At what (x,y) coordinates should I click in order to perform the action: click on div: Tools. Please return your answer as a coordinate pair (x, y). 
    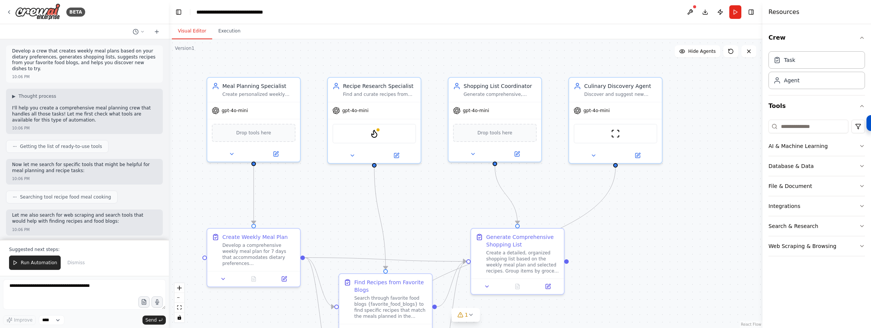
    Looking at the image, I should click on (817, 189).